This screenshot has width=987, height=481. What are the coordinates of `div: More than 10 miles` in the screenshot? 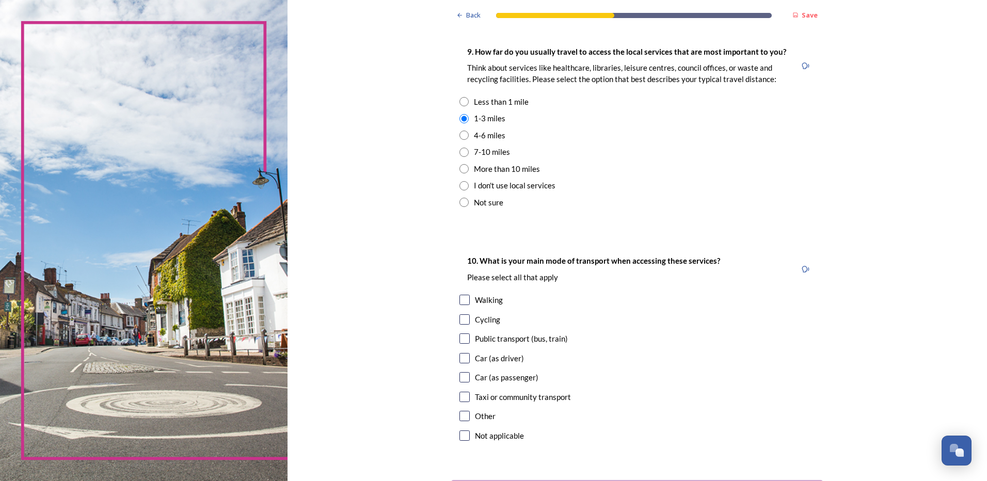 It's located at (507, 169).